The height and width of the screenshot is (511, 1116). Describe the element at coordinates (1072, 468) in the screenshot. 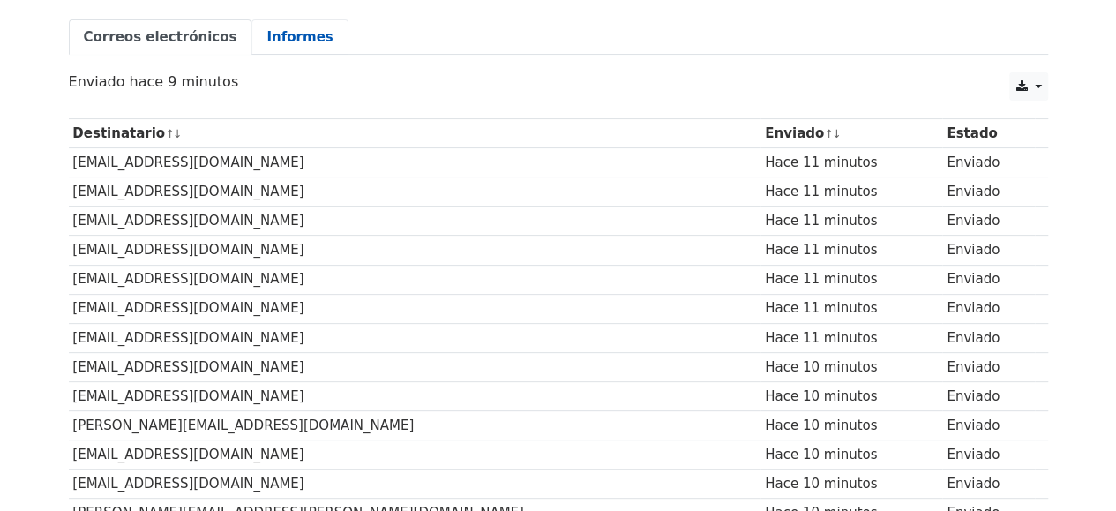

I see `div: Widget de chat` at that location.